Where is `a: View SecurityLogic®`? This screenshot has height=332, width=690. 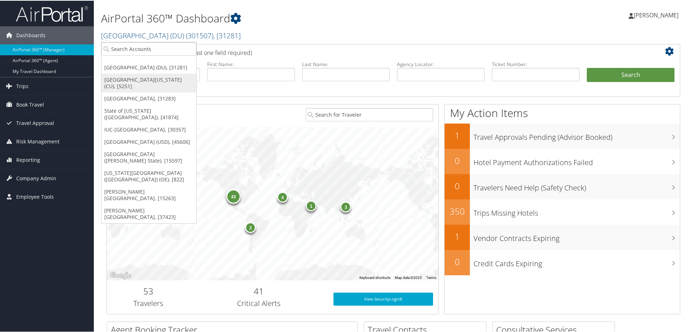
a: View SecurityLogic® is located at coordinates (383, 298).